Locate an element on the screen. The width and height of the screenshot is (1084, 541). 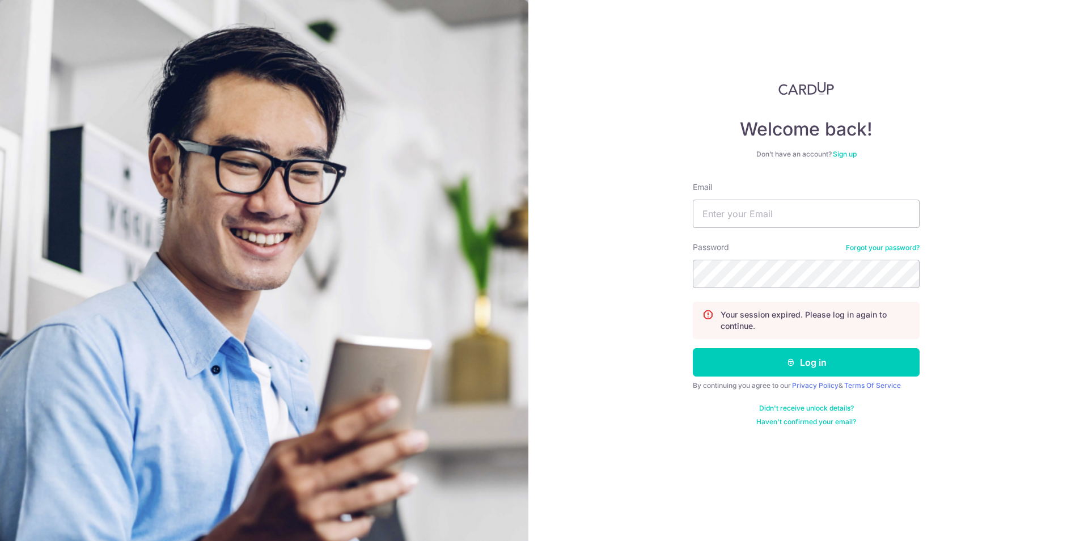
a: Didn't receive unlock details? is located at coordinates (806, 408).